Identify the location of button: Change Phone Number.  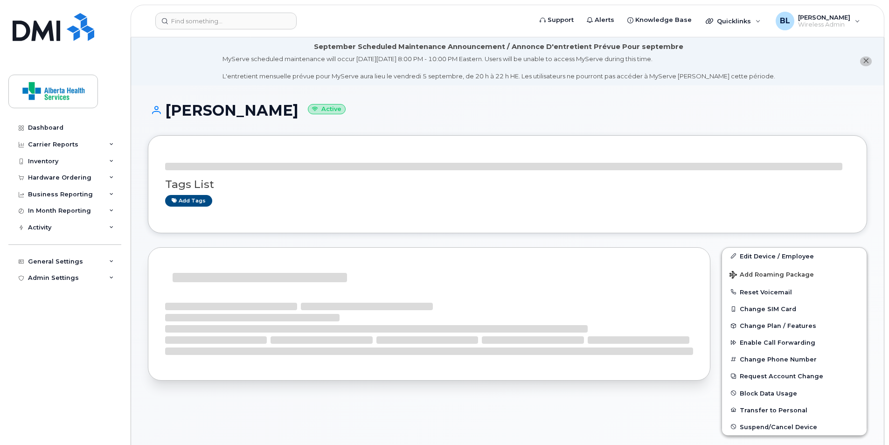
(794, 359).